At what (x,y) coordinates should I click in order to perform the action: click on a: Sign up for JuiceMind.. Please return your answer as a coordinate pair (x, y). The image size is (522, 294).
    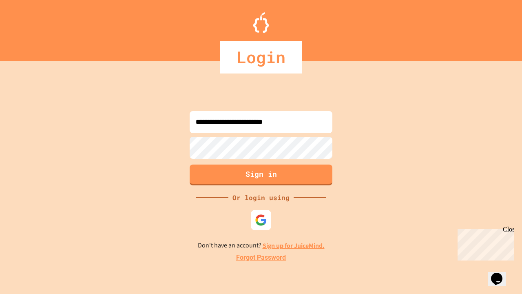
    Looking at the image, I should click on (294, 245).